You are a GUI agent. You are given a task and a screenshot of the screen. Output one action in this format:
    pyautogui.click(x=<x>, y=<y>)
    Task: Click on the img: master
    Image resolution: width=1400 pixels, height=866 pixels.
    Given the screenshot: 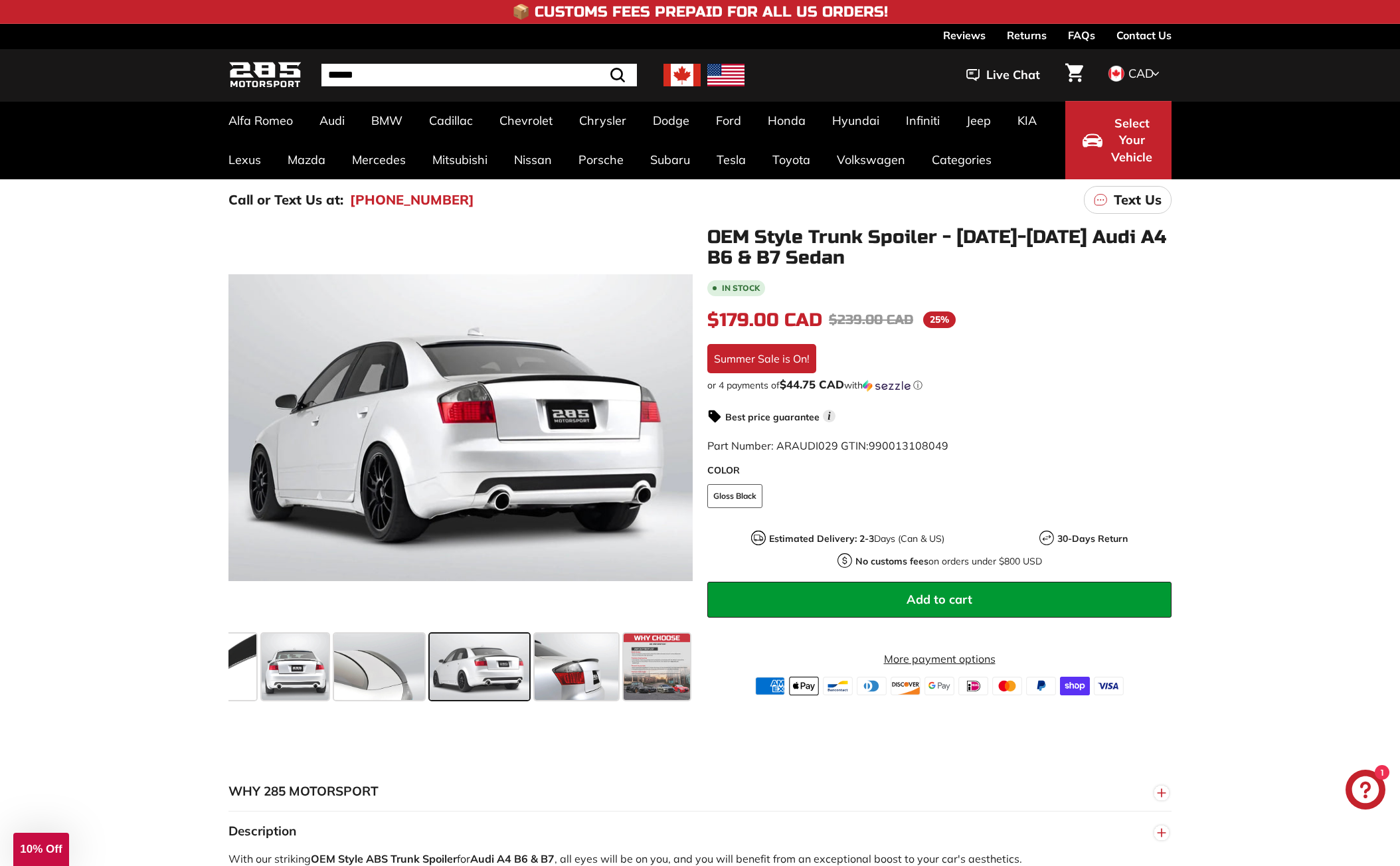 What is the action you would take?
    pyautogui.click(x=1007, y=686)
    